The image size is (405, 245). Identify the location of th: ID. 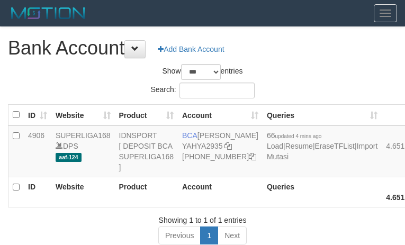
(38, 191).